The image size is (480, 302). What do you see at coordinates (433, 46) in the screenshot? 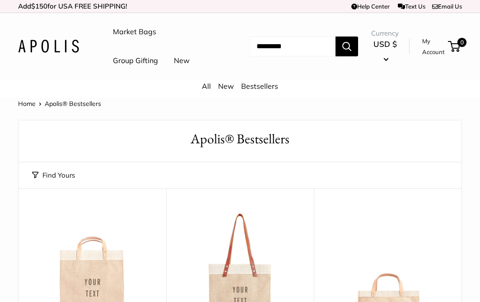
I see `a: My Account` at bounding box center [433, 46].